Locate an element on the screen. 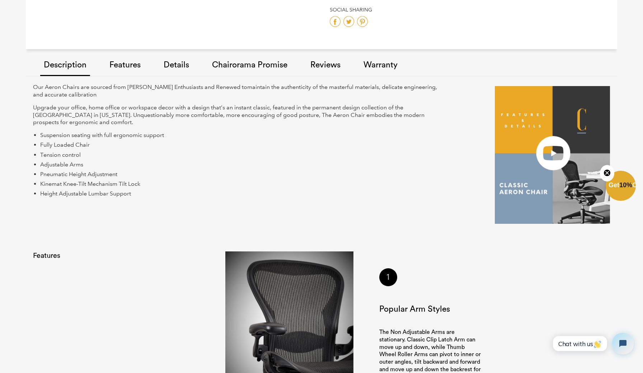 This screenshot has height=373, width=643. span: Pneumatic Height Adjustment is located at coordinates (79, 174).